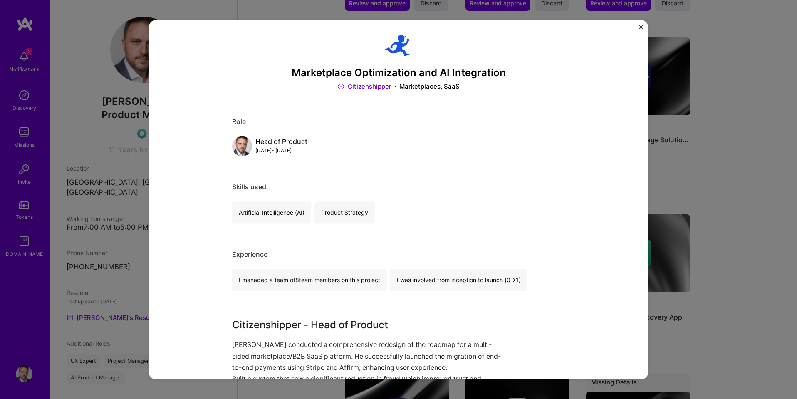  I want to click on h3: Citizenshipper - Head of Product, so click(367, 325).